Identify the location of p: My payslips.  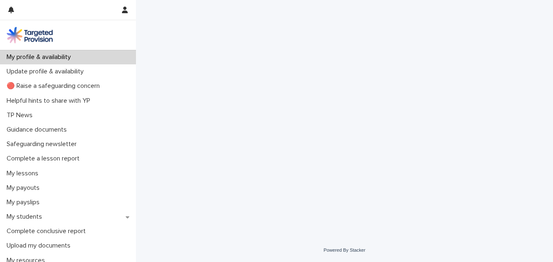
(25, 202).